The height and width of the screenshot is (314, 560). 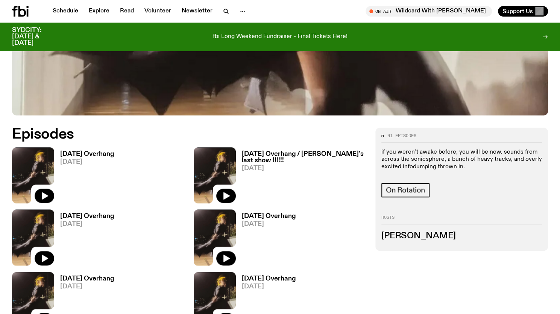 What do you see at coordinates (189, 134) in the screenshot?
I see `h2: Episodes` at bounding box center [189, 134].